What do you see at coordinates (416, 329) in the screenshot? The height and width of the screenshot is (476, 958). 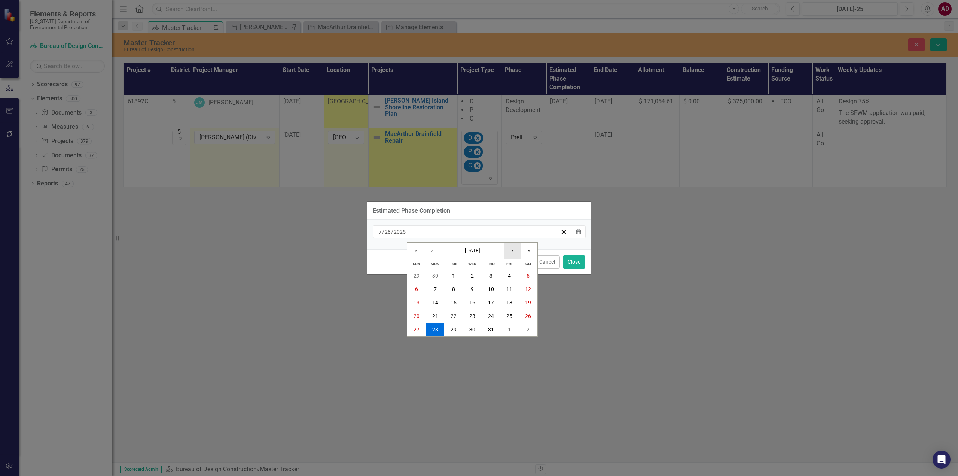 I see `abbr: July 27, 2025` at bounding box center [416, 329].